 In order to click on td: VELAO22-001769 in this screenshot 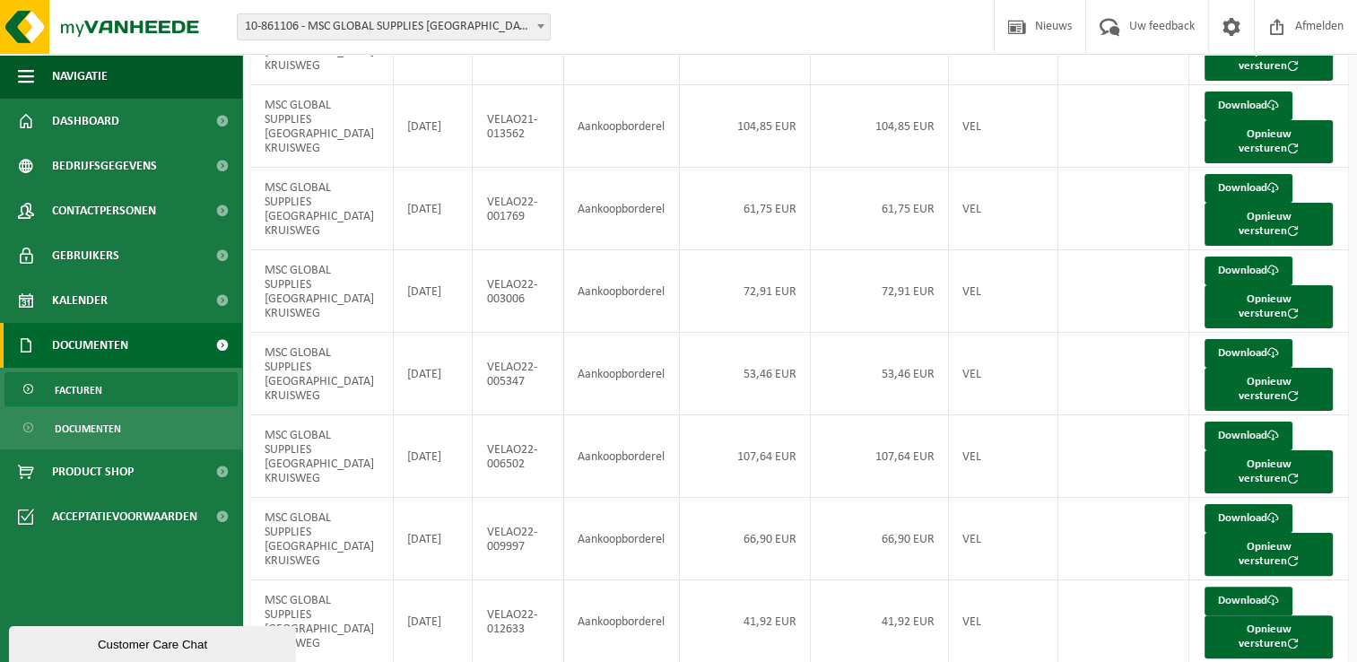, I will do `click(517, 209)`.